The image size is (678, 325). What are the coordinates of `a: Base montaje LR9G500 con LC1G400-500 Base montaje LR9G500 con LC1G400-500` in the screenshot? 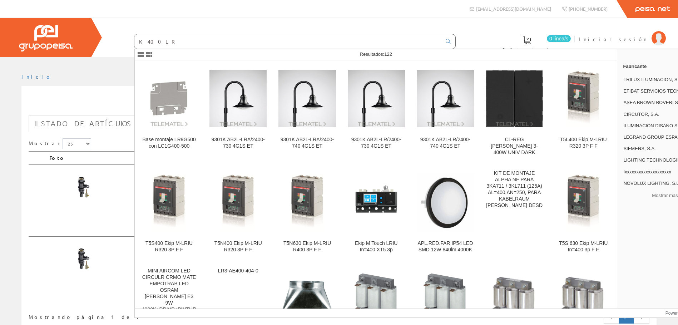 It's located at (169, 112).